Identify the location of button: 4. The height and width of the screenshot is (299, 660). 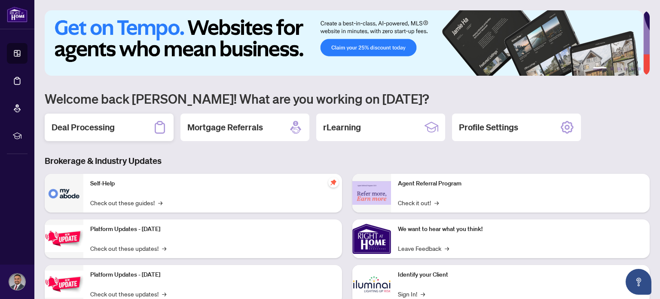
(626, 69).